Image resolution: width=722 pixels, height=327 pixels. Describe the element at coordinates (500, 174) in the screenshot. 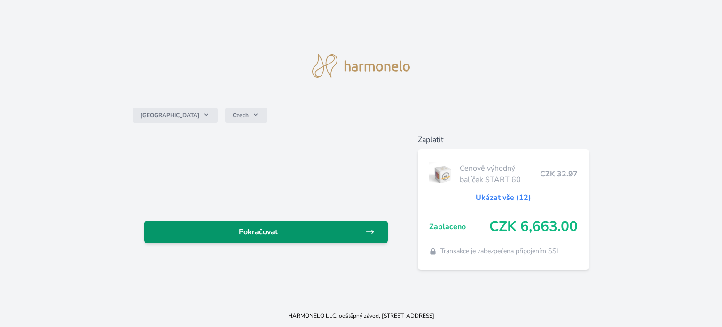

I see `span: Cenově výhodný balíček START 60` at that location.